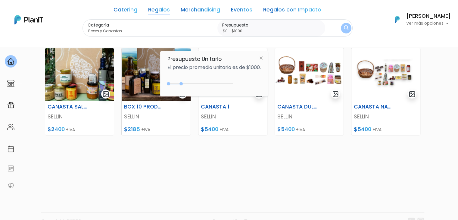  I want to click on a: Regalos con Impacto, so click(292, 11).